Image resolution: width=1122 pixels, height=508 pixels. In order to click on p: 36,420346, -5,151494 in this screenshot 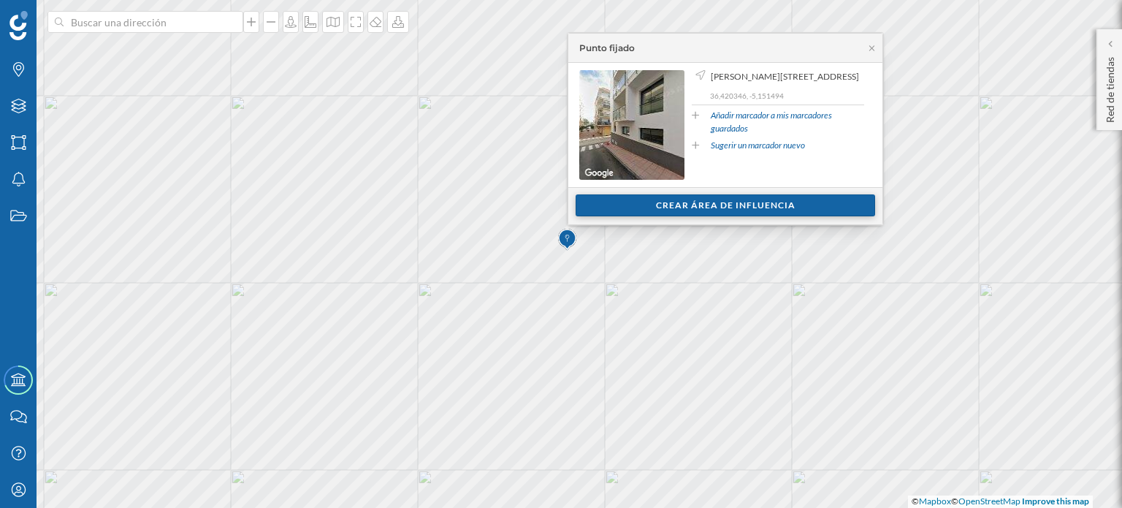, I will do `click(787, 96)`.